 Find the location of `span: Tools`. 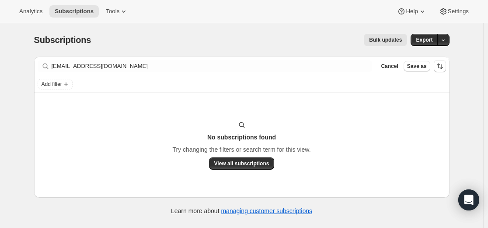

span: Tools is located at coordinates (112, 11).